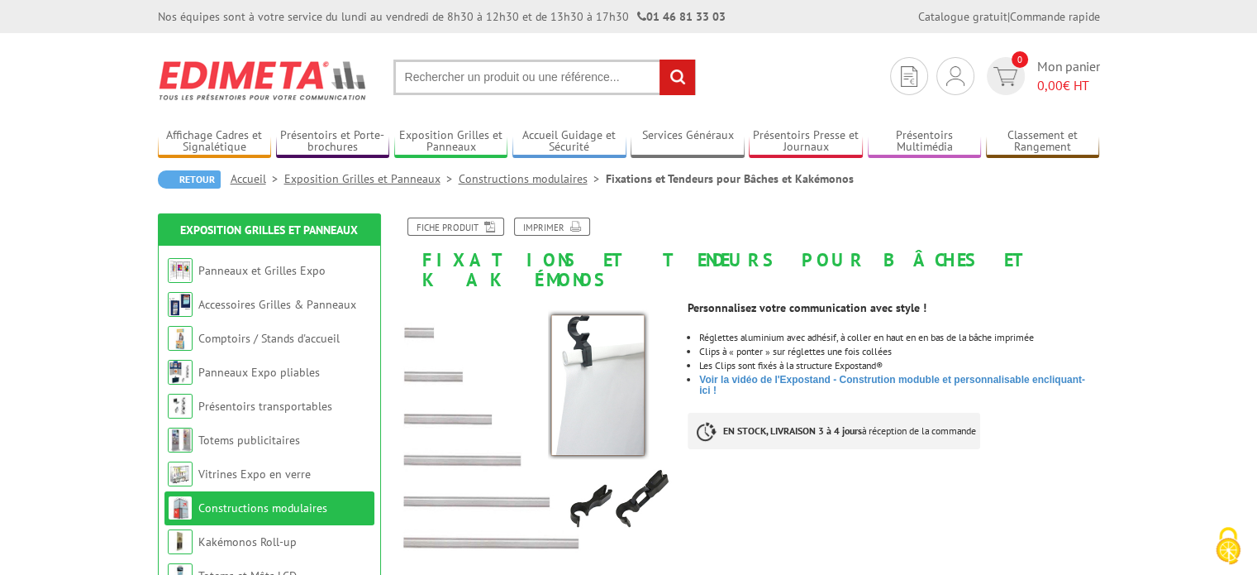 The width and height of the screenshot is (1257, 575). Describe the element at coordinates (749, 253) in the screenshot. I see `h1: Fixations et Tendeurs pour Bâches et Kakémonos` at that location.